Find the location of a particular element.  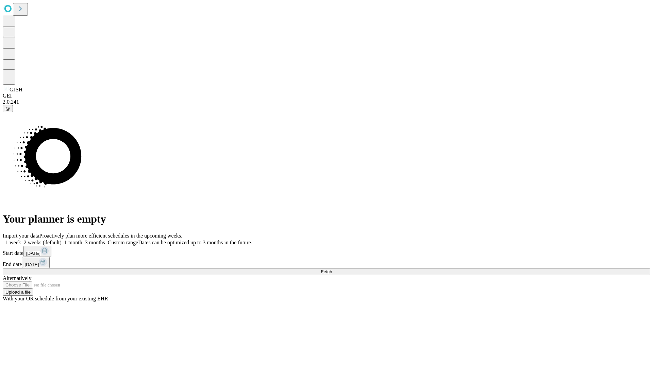

div: GEI is located at coordinates (327, 96).